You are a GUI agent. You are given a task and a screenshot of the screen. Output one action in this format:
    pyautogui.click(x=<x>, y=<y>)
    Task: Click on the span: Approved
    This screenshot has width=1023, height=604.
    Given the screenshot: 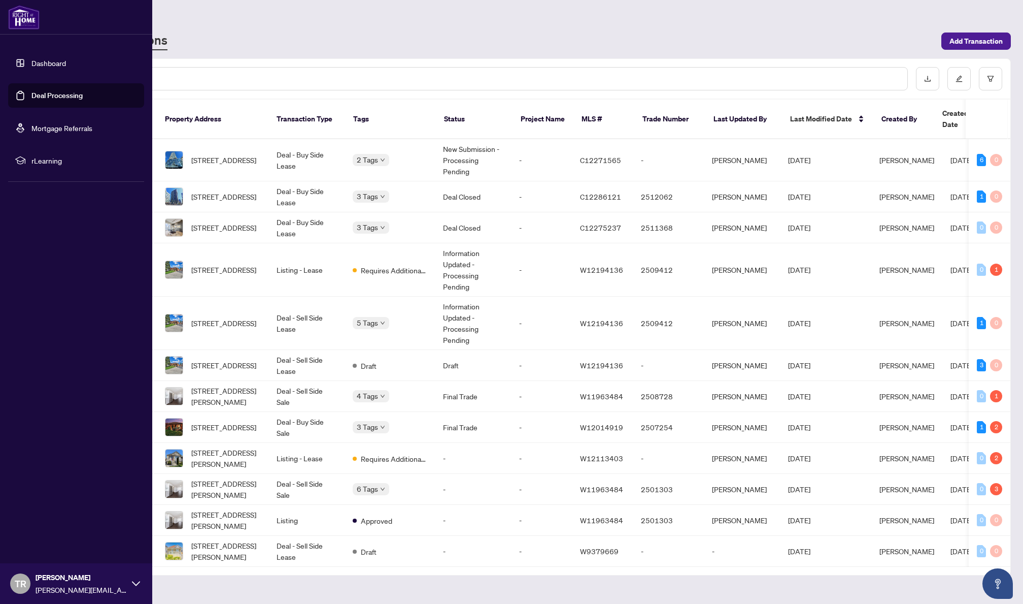 What is the action you would take?
    pyautogui.click(x=377, y=520)
    